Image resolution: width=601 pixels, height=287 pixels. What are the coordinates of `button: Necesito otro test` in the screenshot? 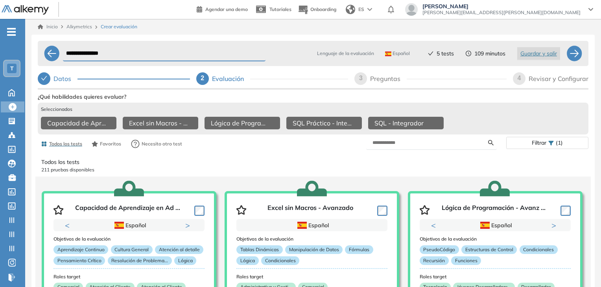 It's located at (157, 144).